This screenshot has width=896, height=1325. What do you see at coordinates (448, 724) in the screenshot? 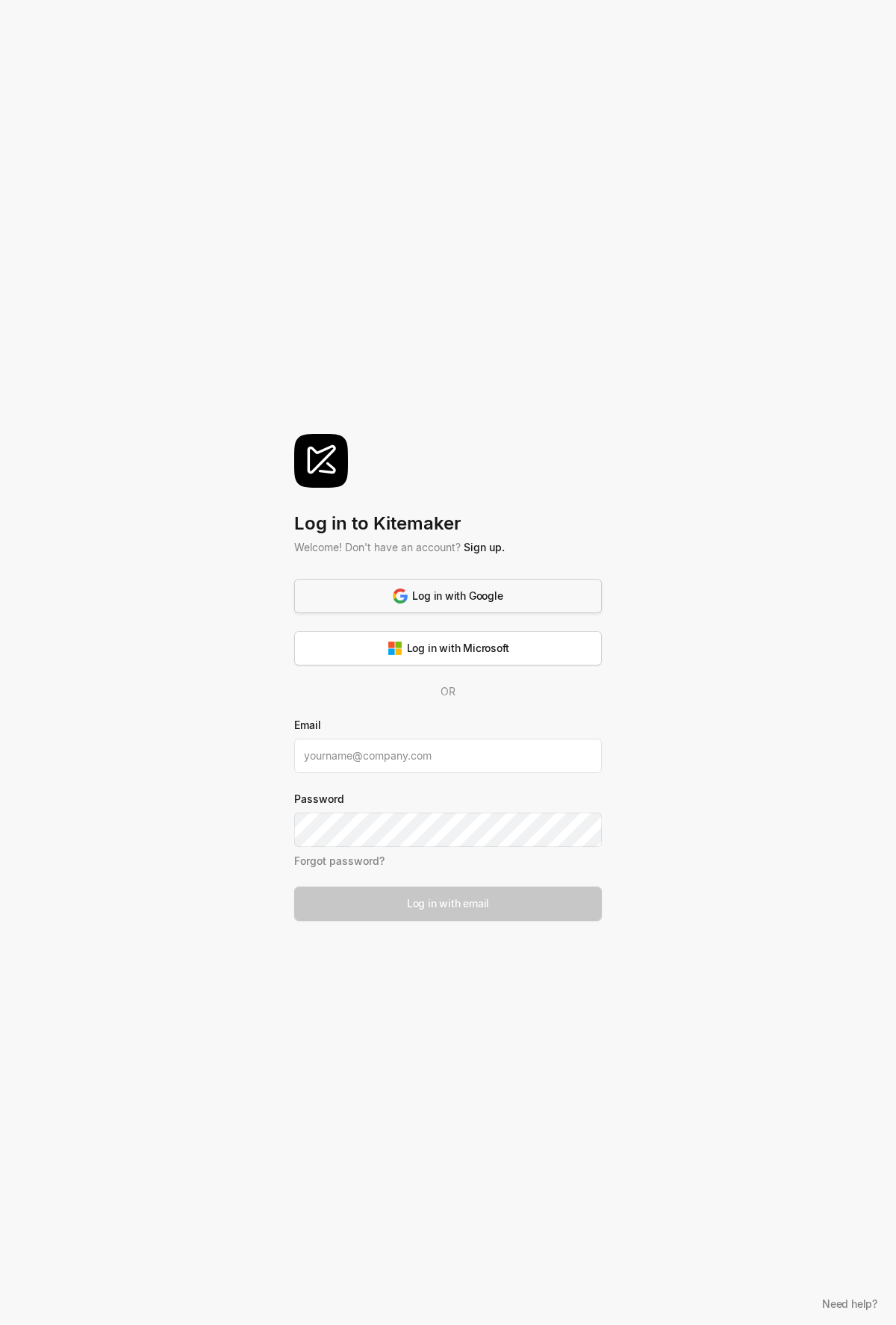
I see `label: Email` at bounding box center [448, 724].